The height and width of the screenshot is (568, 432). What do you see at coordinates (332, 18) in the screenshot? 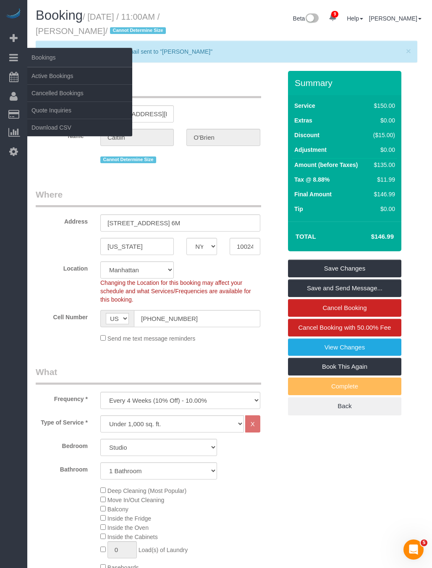
I see `a: 9` at bounding box center [332, 18].